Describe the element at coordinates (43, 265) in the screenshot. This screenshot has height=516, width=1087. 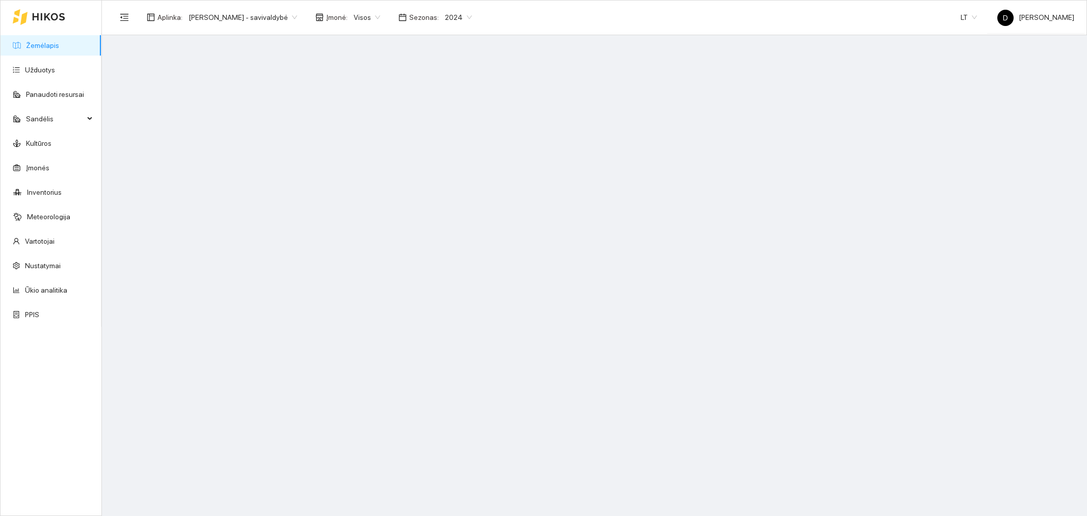
I see `a: Nustatymai` at that location.